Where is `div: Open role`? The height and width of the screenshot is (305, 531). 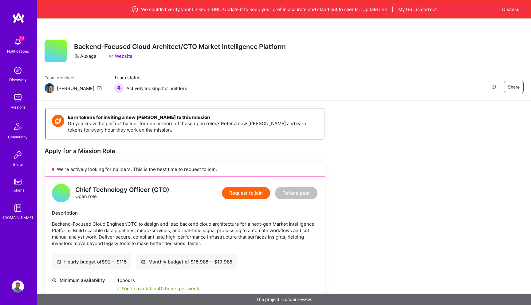
div: Open role is located at coordinates (122, 193).